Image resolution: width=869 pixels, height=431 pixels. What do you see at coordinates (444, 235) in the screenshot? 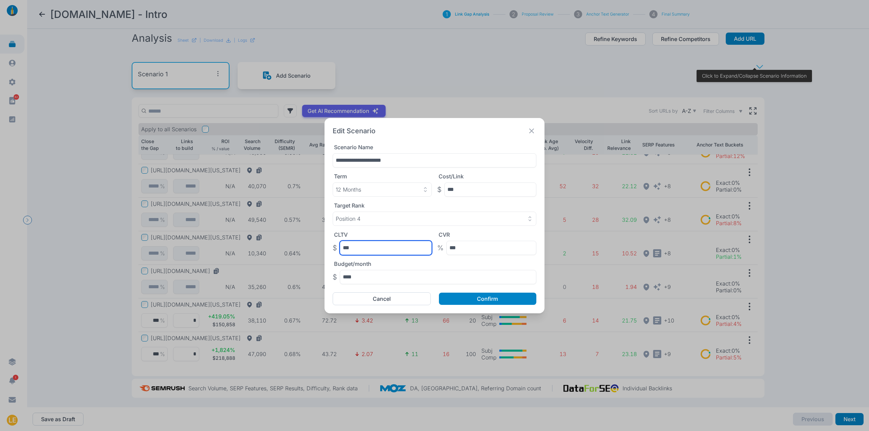
I see `label: CVR` at bounding box center [444, 235].